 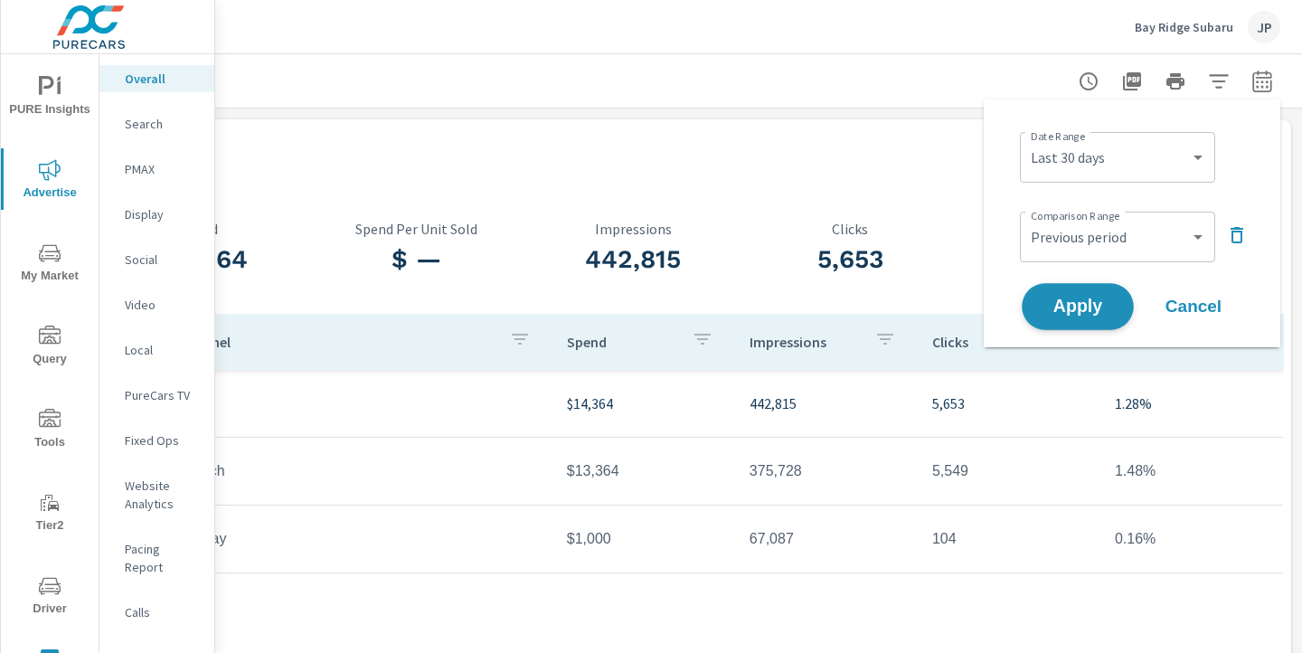 What do you see at coordinates (358, 471) in the screenshot?
I see `td: Search` at bounding box center [358, 471].